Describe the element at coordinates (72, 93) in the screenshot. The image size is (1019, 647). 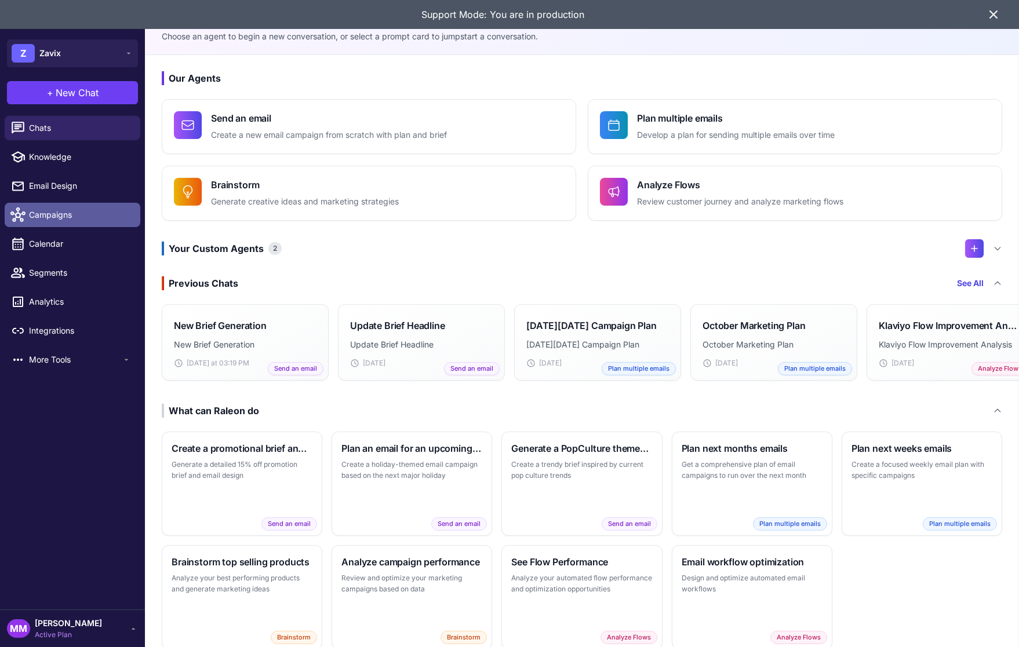
I see `button: +New Chat` at that location.